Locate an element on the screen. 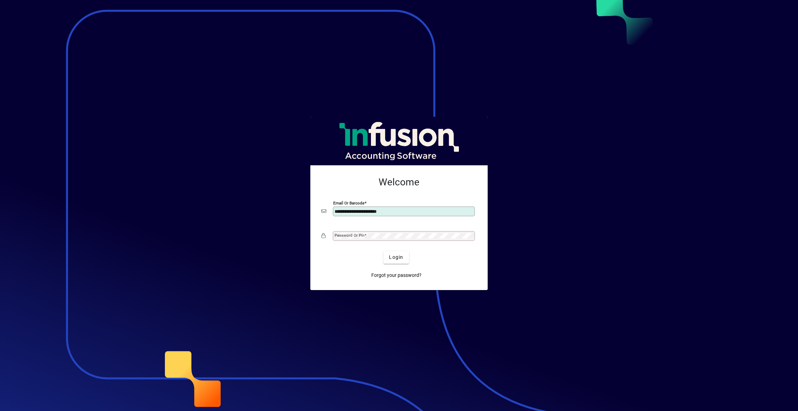  span: Login is located at coordinates (396, 257).